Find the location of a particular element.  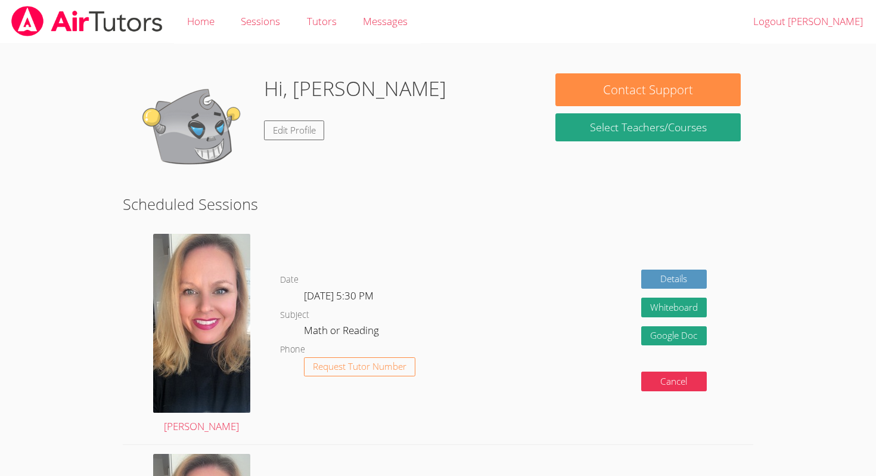

a: Edit Profile is located at coordinates (294, 130).